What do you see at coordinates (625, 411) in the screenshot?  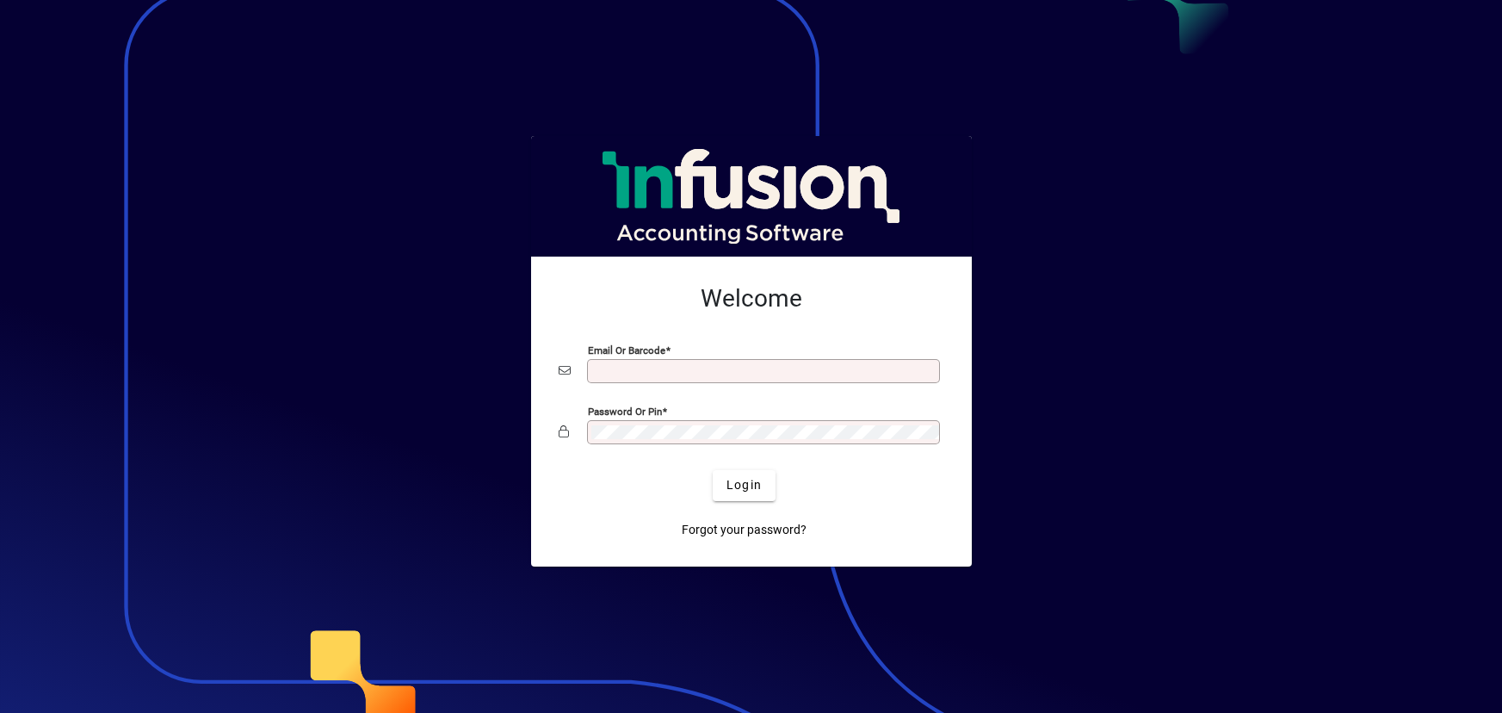 I see `mat-label: Password or Pin` at bounding box center [625, 411].